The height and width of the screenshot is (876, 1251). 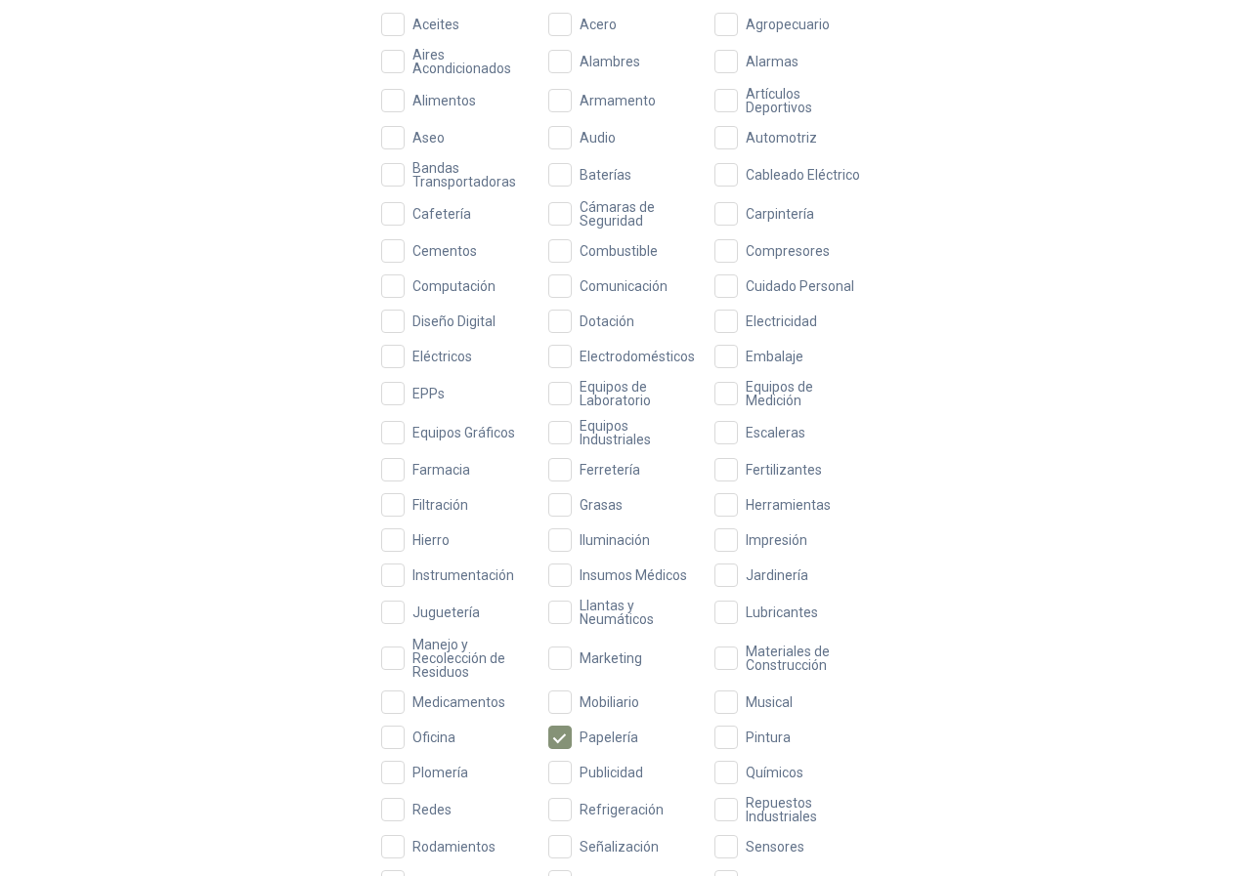 I want to click on span: Aires Acondicionados, so click(x=470, y=62).